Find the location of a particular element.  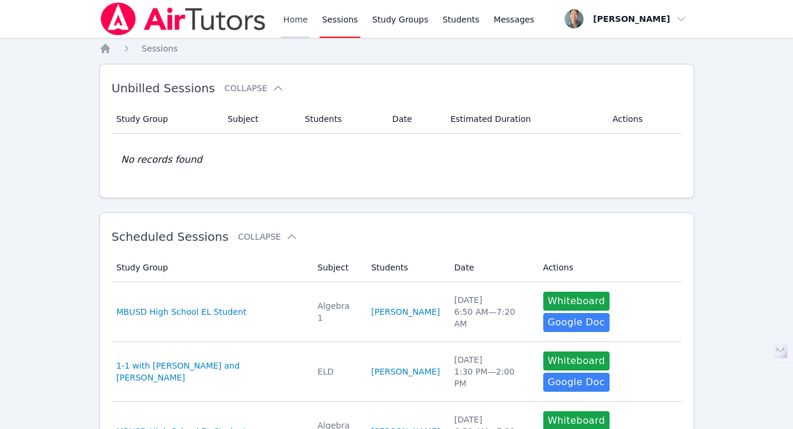

span: Messages is located at coordinates (513, 20).